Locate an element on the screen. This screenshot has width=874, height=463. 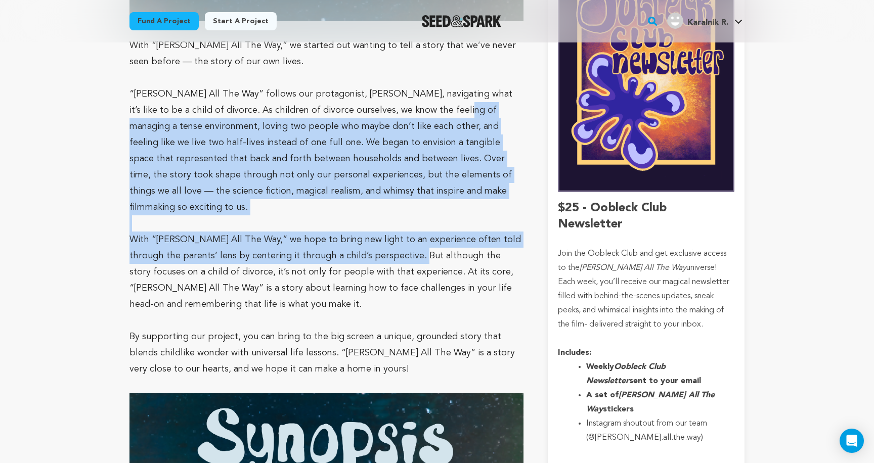
strong: Weekly sent to your email is located at coordinates (643, 374).